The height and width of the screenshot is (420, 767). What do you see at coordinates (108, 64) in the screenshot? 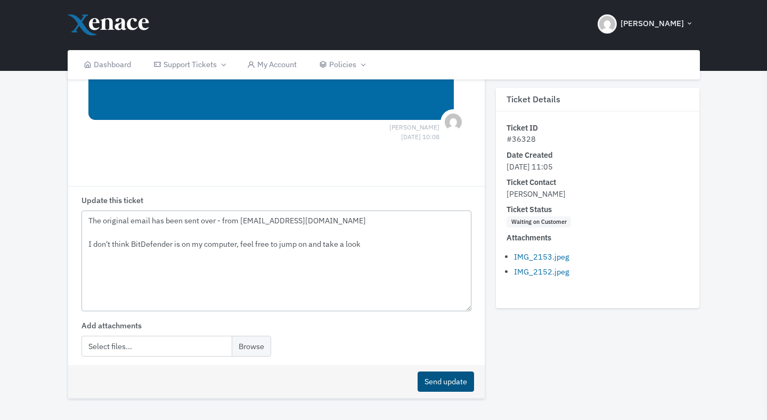
I see `a: Dashboard` at bounding box center [108, 64].